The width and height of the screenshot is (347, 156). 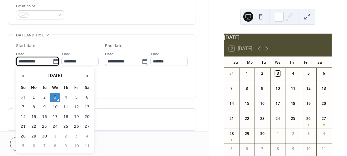 I want to click on td: 23, so click(x=44, y=126).